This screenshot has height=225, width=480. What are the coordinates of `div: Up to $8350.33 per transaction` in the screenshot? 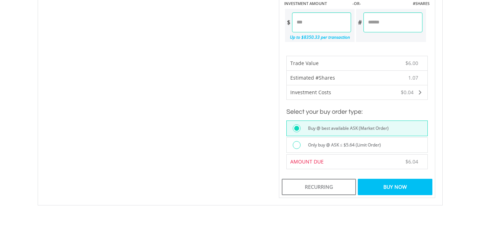 It's located at (318, 37).